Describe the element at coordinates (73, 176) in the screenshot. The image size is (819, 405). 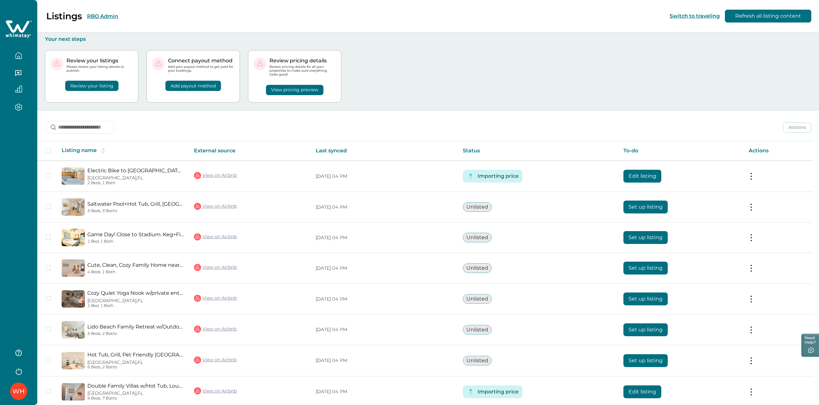
I see `img: propertyImage_Electric Bike to Siesta Beach. Hot Tub Cottage.` at that location.